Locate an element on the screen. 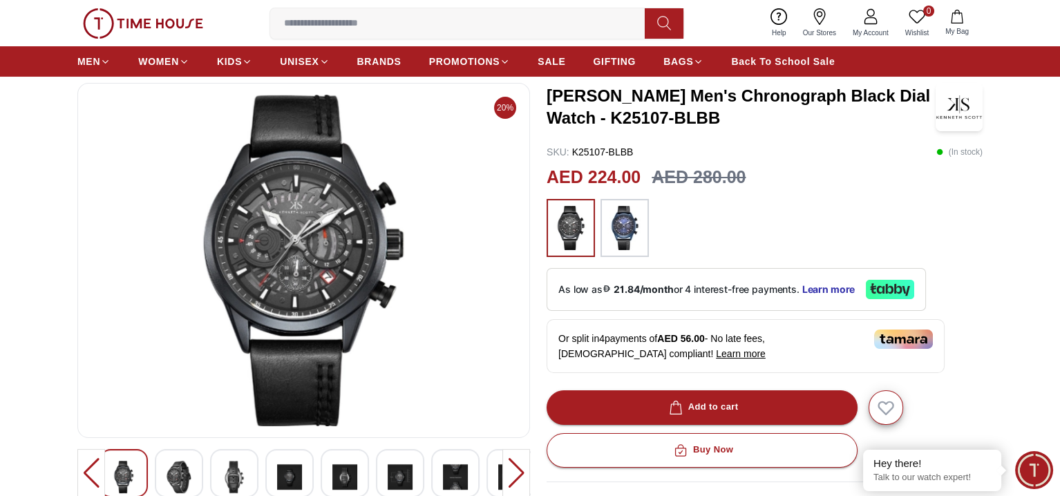  div: Hey there! is located at coordinates (933, 464).